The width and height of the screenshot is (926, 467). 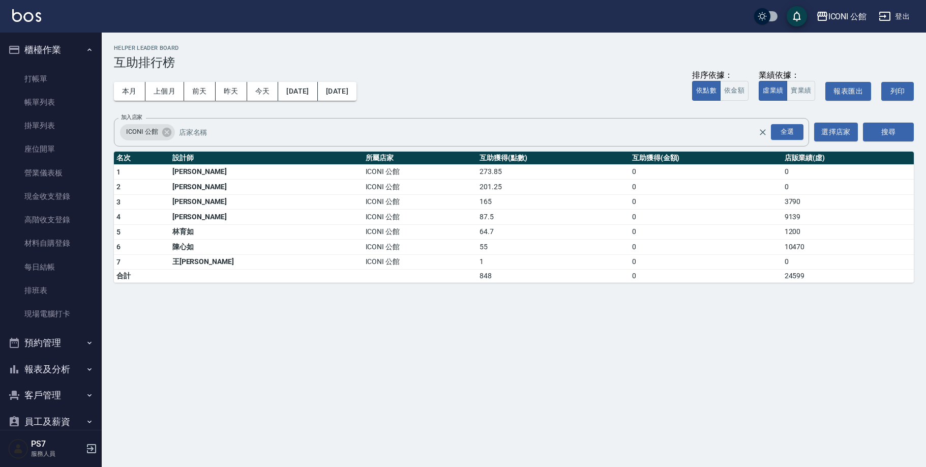 What do you see at coordinates (266, 158) in the screenshot?
I see `th: 設計師` at bounding box center [266, 158].